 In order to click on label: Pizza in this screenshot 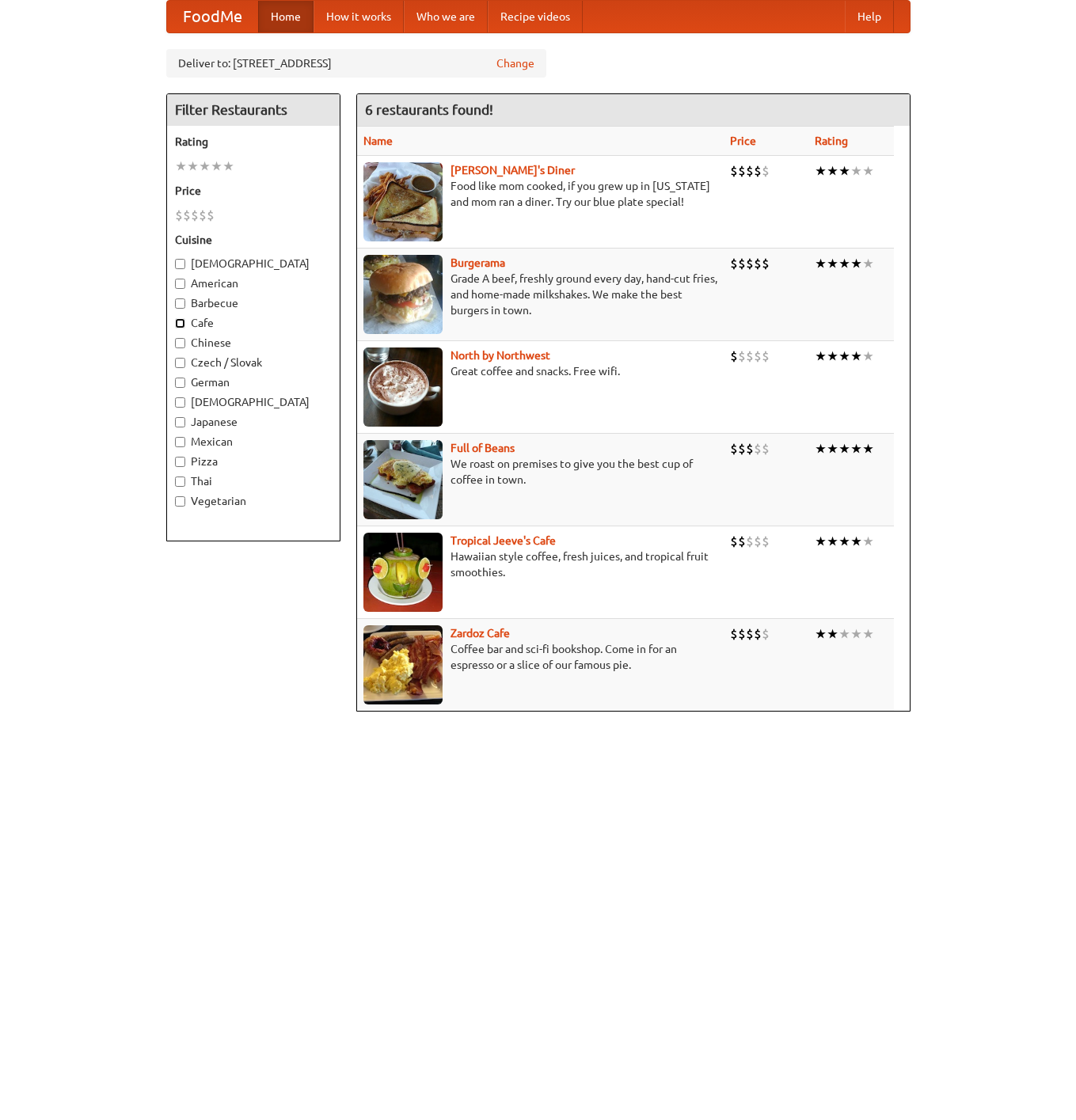, I will do `click(253, 461)`.